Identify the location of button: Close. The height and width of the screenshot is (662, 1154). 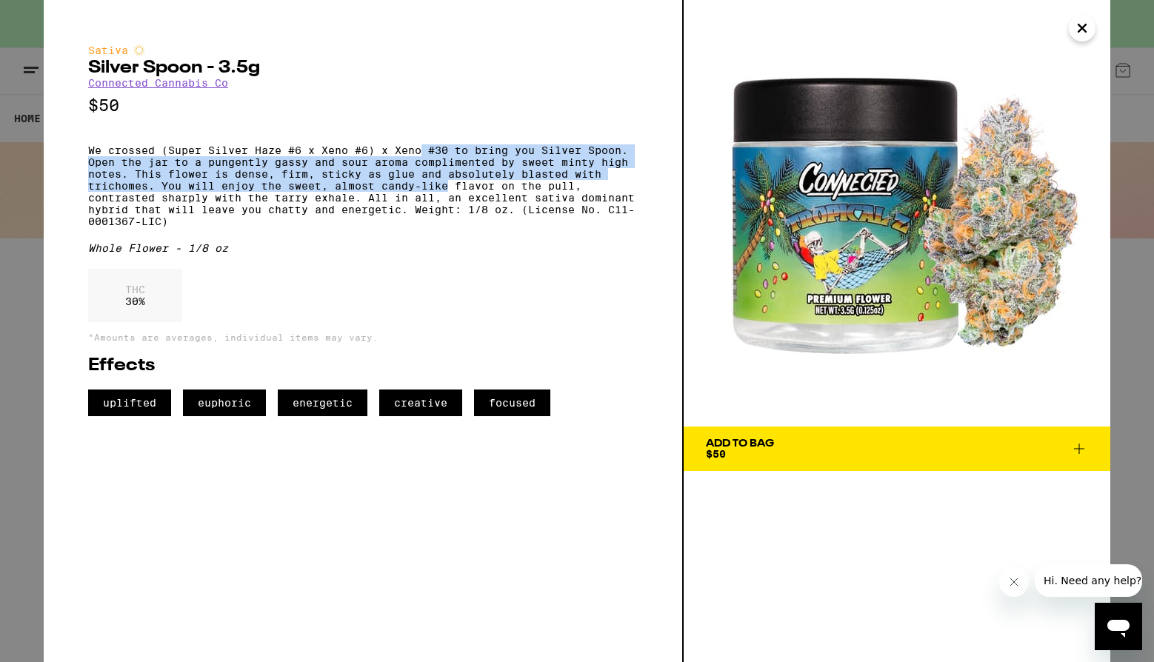
(1082, 28).